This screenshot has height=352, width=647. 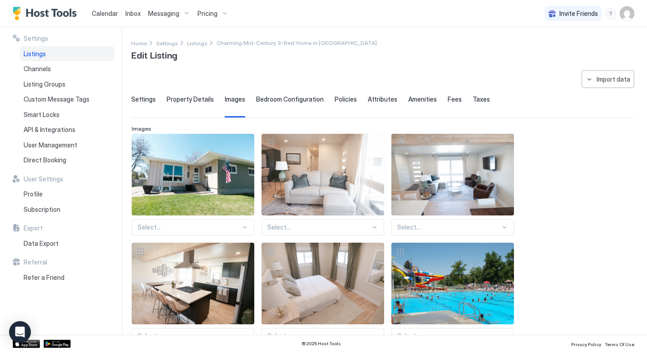 I want to click on a: Subscription, so click(x=67, y=210).